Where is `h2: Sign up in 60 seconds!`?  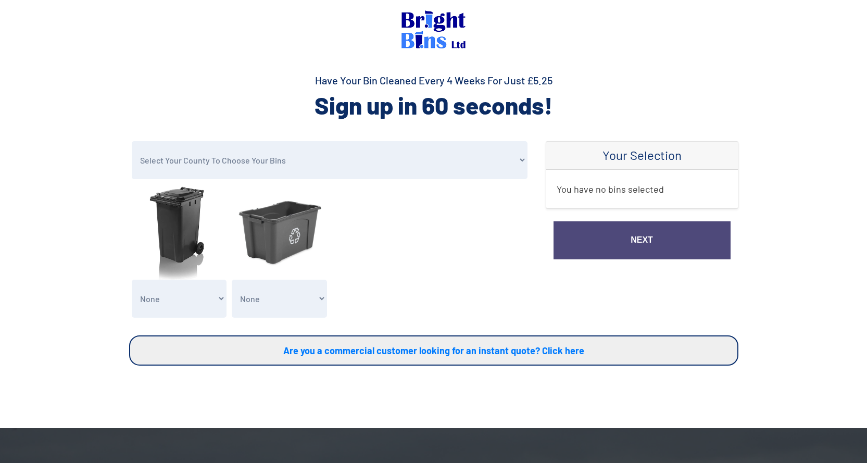 h2: Sign up in 60 seconds! is located at coordinates (434, 105).